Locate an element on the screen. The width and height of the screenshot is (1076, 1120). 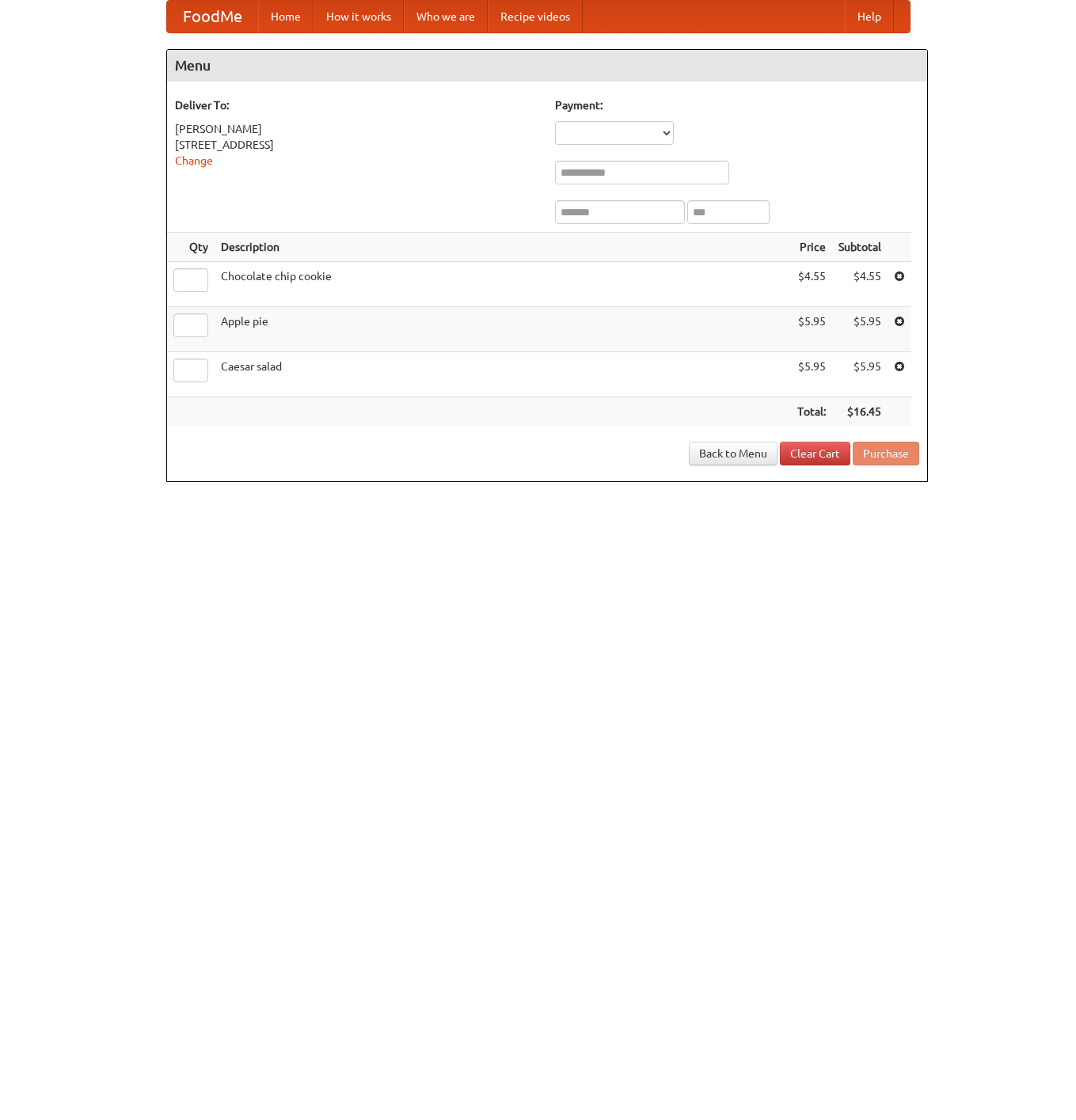
a: Recipe videos is located at coordinates (535, 17).